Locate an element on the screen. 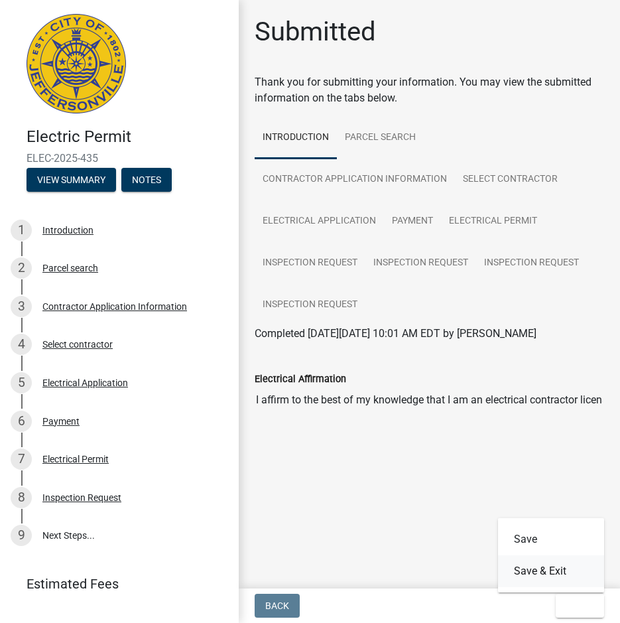 The image size is (620, 623). span: Exit is located at coordinates (576, 606).